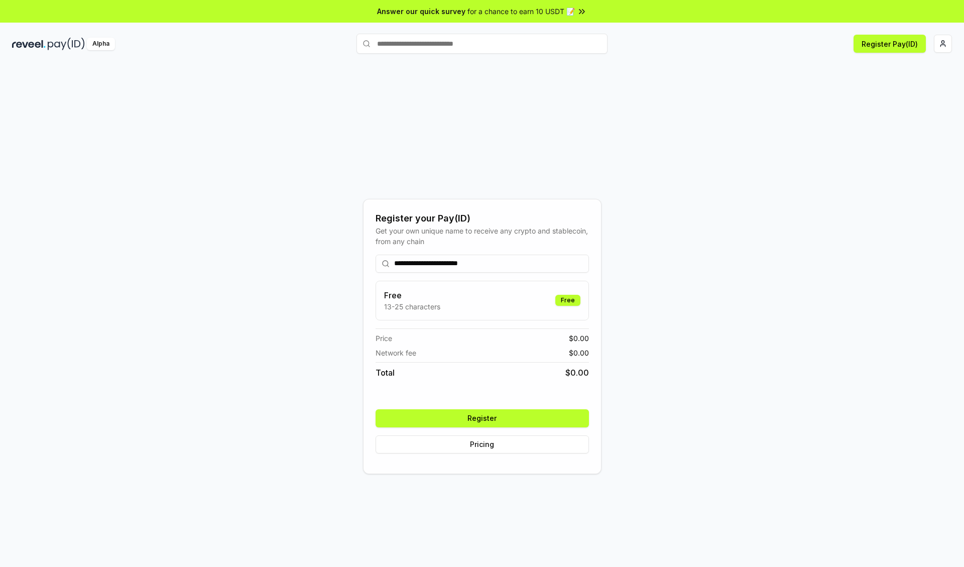 This screenshot has height=567, width=964. What do you see at coordinates (482, 444) in the screenshot?
I see `button: Pricing` at bounding box center [482, 444].